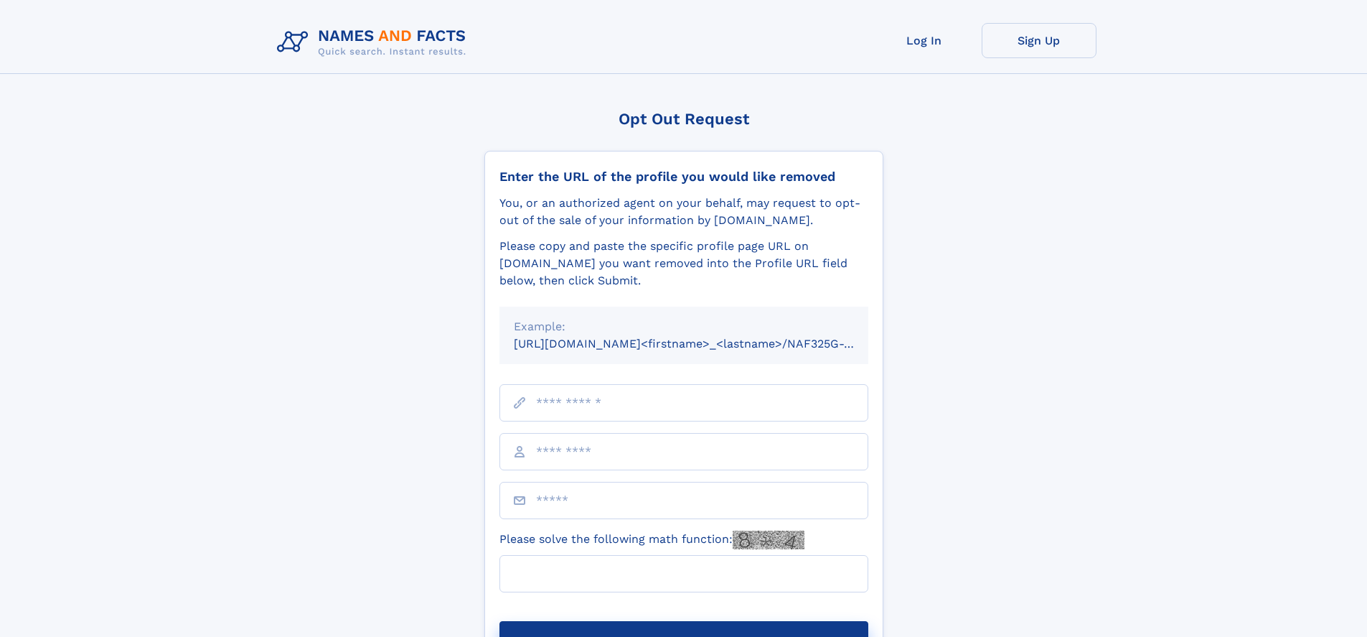 This screenshot has width=1367, height=637. What do you see at coordinates (1039, 40) in the screenshot?
I see `a: Sign Up` at bounding box center [1039, 40].